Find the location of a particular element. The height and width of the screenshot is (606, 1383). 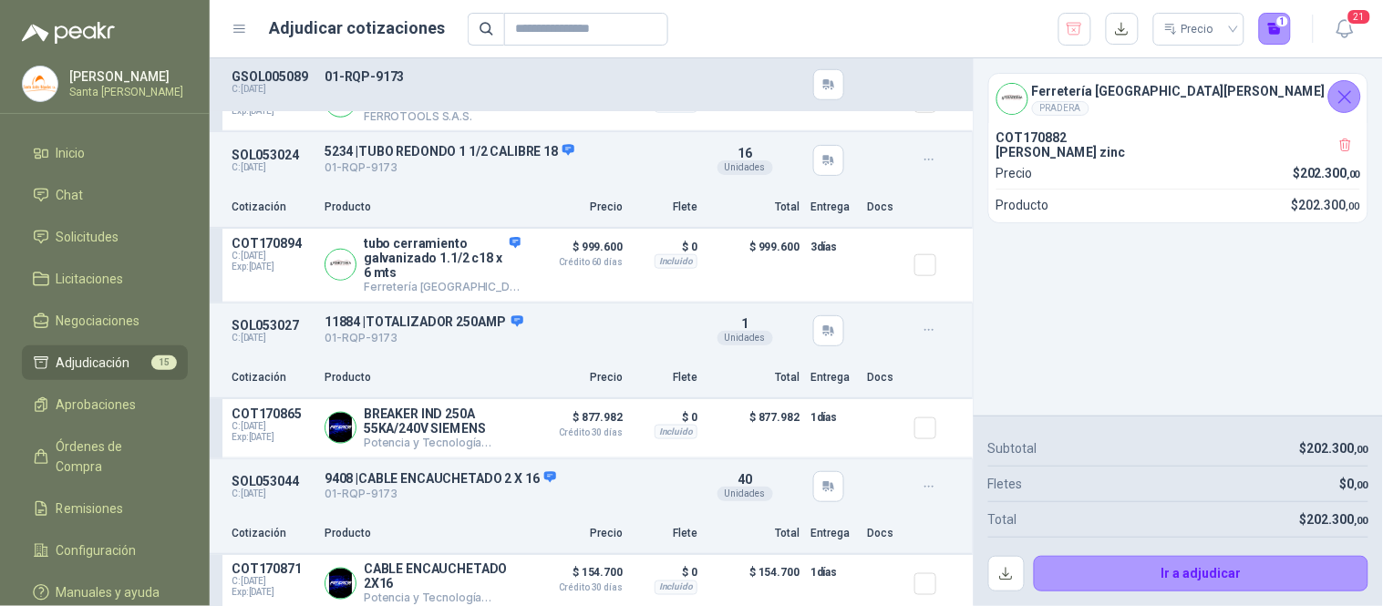

p: BREAKER IND 250A 55KA/240V SIEMENS is located at coordinates (442, 421).